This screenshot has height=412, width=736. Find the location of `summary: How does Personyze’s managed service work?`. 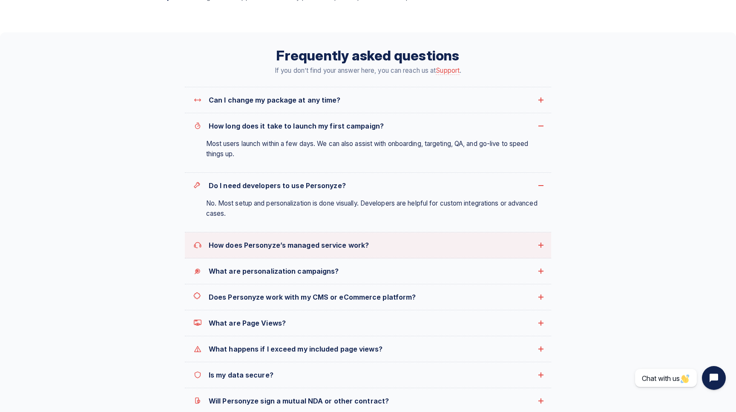

summary: How does Personyze’s managed service work? is located at coordinates (368, 245).